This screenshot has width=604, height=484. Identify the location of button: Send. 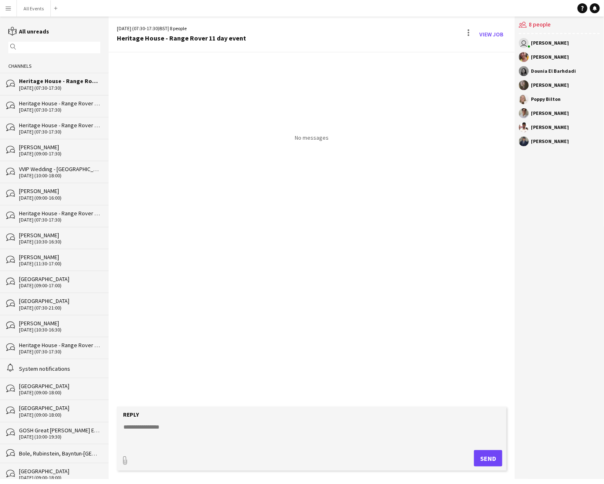
(488, 458).